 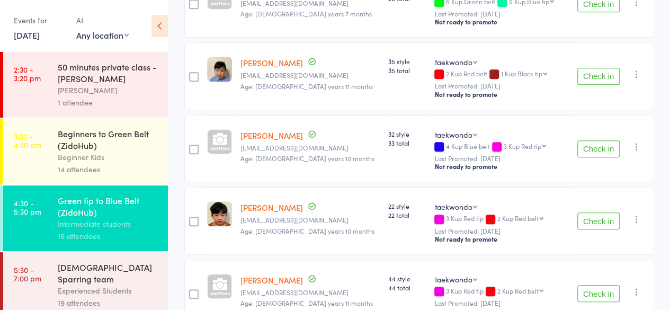 What do you see at coordinates (102, 20) in the screenshot?
I see `div: At` at bounding box center [102, 20].